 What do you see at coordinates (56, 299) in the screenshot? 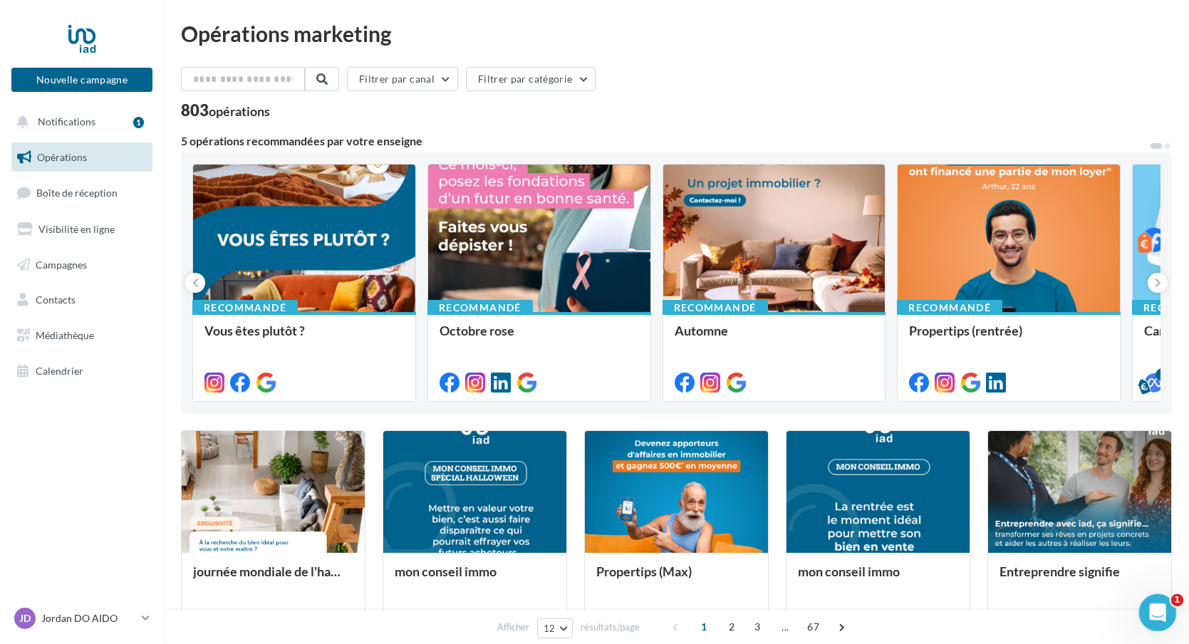
I see `span: Contacts` at bounding box center [56, 299].